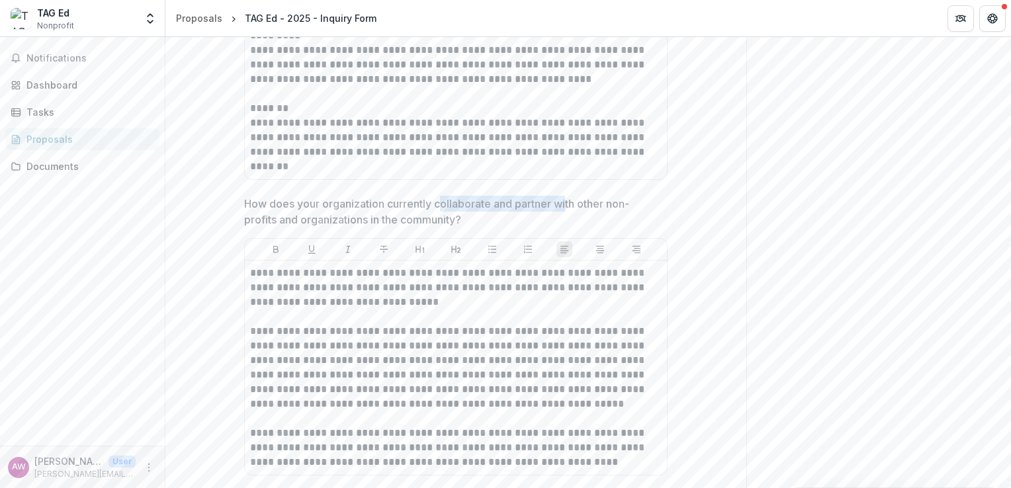 The height and width of the screenshot is (488, 1011). What do you see at coordinates (276, 18) in the screenshot?
I see `nav: breadcrumb` at bounding box center [276, 18].